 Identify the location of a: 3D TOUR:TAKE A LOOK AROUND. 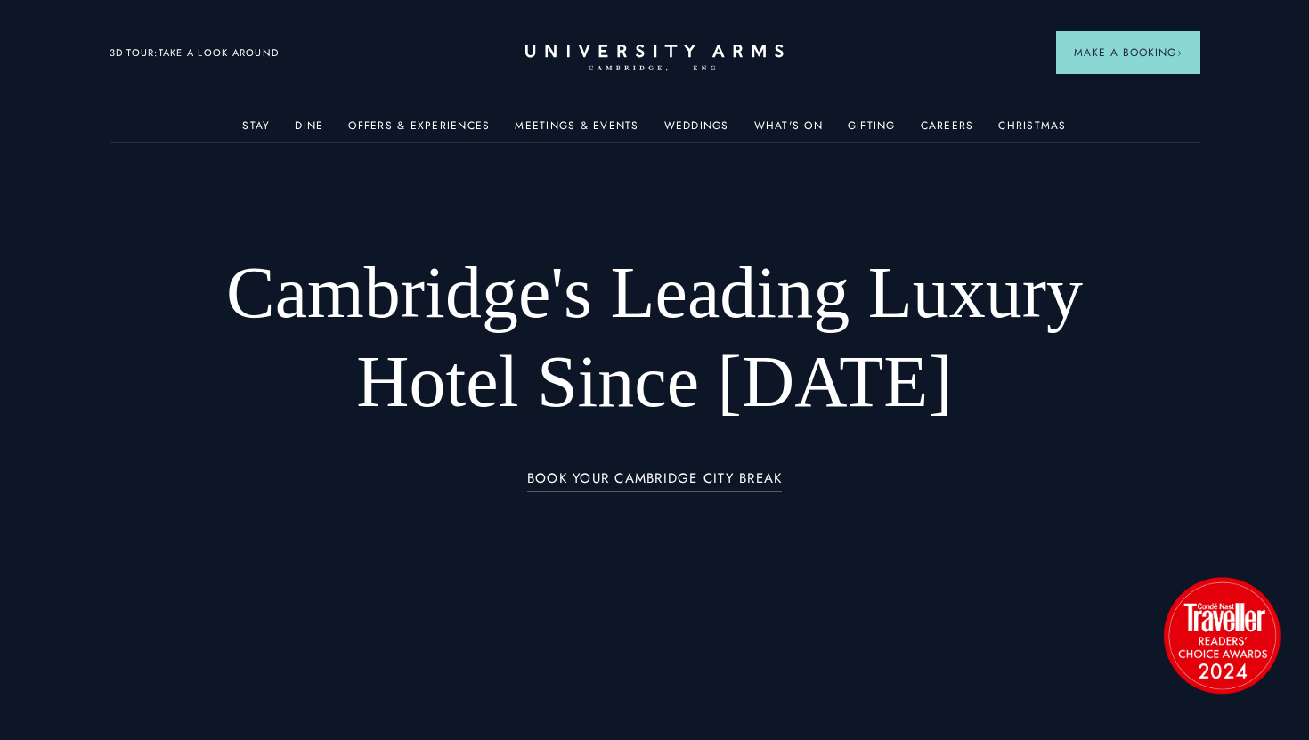
(194, 53).